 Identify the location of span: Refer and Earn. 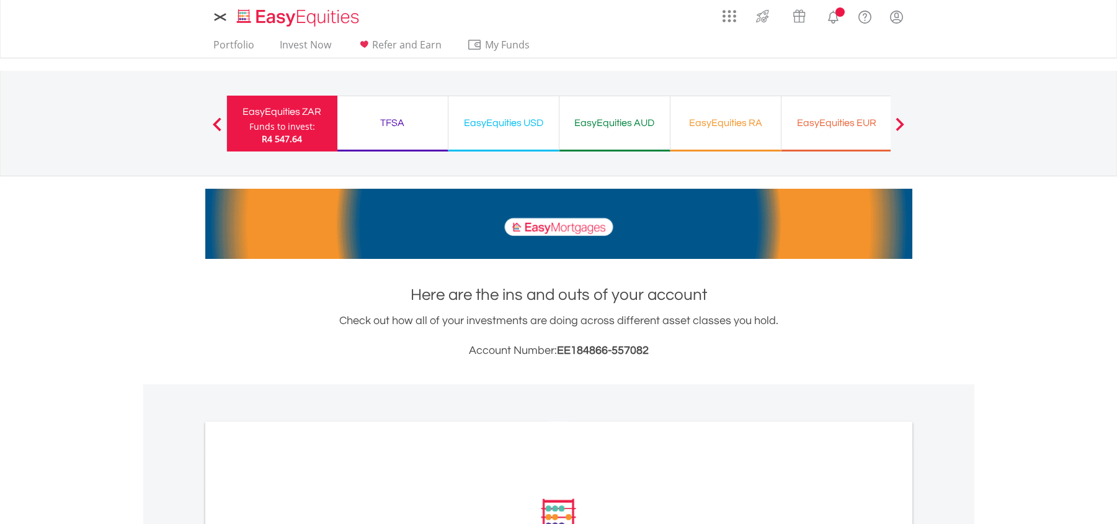
(407, 45).